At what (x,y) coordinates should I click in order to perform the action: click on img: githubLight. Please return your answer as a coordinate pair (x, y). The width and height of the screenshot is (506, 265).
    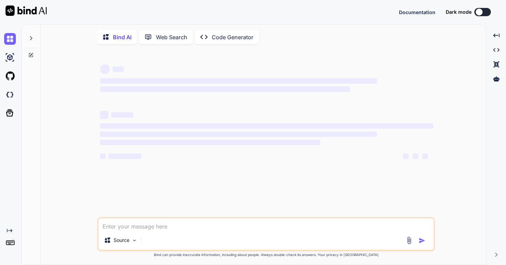
    Looking at the image, I should click on (10, 76).